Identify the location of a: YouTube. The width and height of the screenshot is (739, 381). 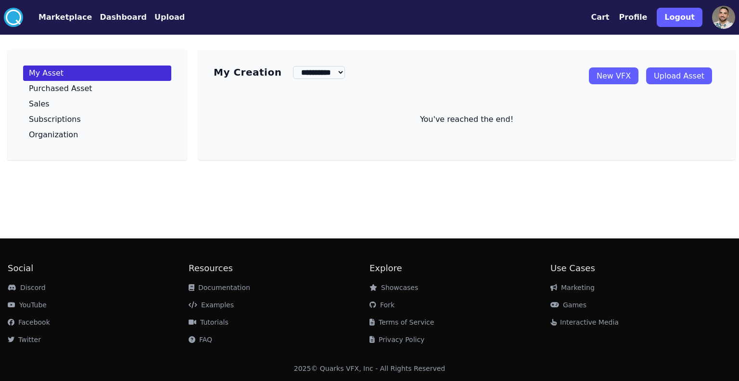
(27, 305).